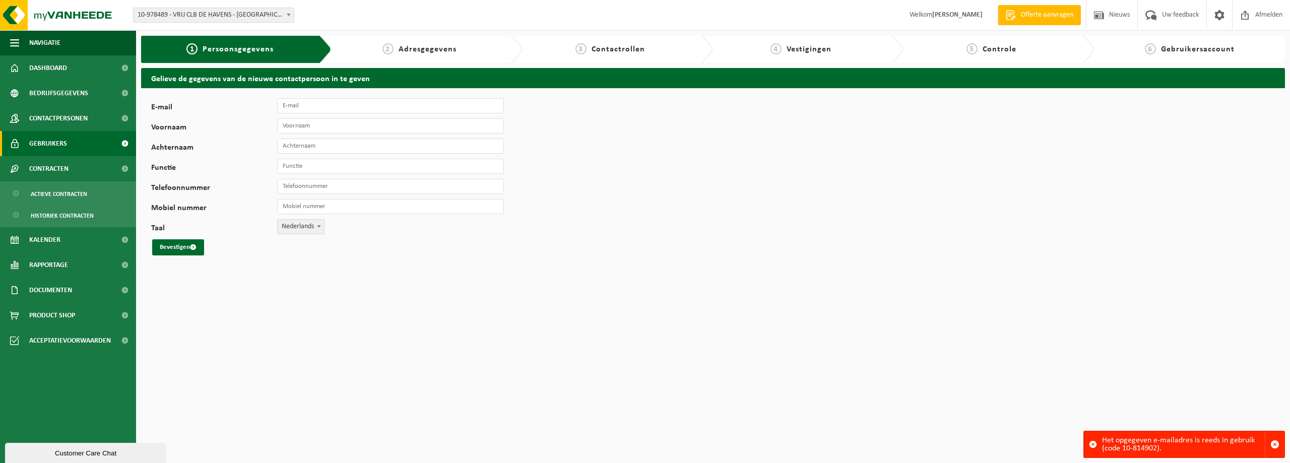 This screenshot has width=1290, height=463. Describe the element at coordinates (68, 215) in the screenshot. I see `a: Historiek contracten` at that location.